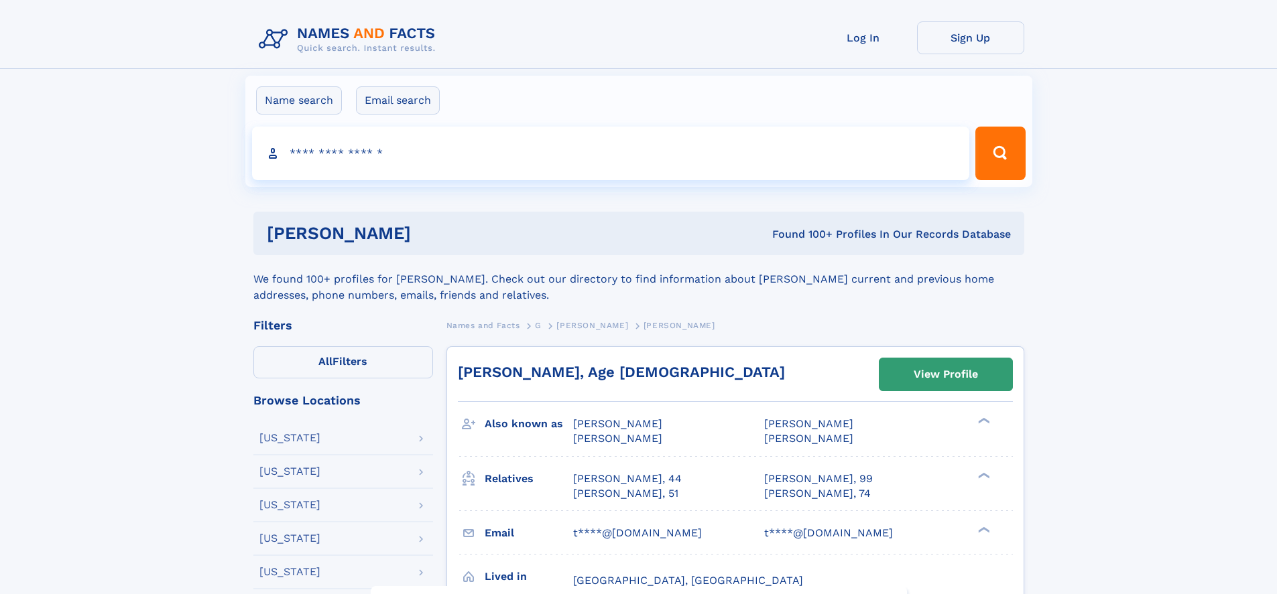 The width and height of the screenshot is (1277, 594). I want to click on a: G, so click(538, 325).